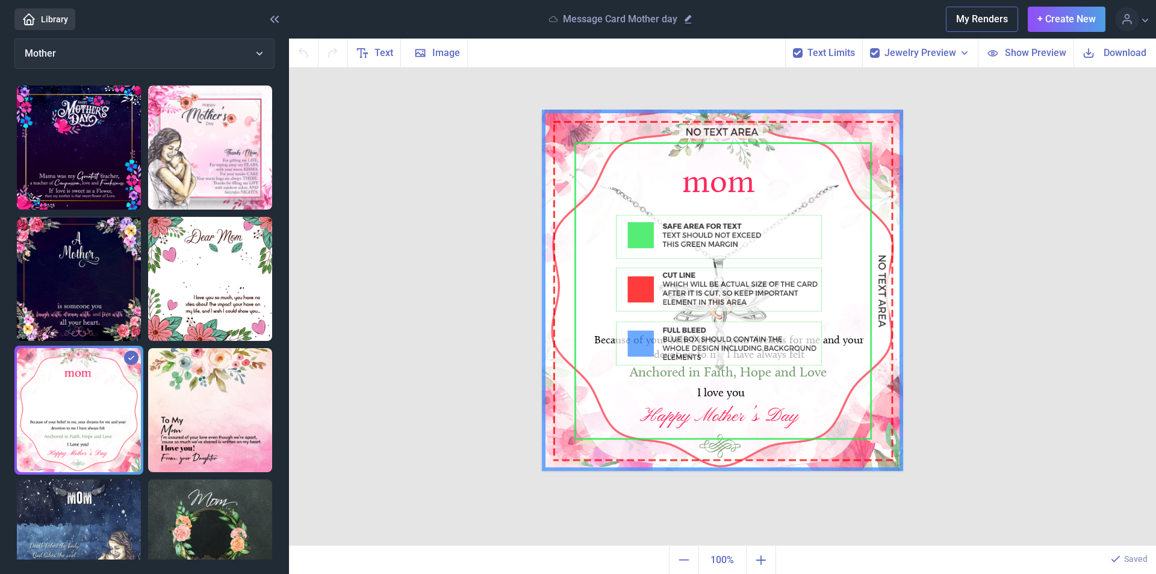 The width and height of the screenshot is (1156, 574). What do you see at coordinates (927, 53) in the screenshot?
I see `button: Jewelry Preview` at bounding box center [927, 53].